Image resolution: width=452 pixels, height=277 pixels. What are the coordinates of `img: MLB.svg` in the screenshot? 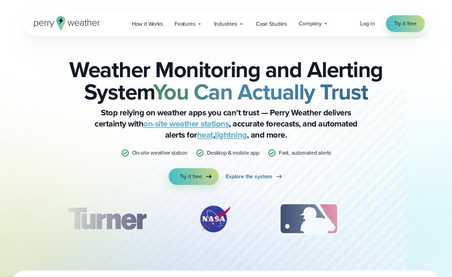 It's located at (308, 219).